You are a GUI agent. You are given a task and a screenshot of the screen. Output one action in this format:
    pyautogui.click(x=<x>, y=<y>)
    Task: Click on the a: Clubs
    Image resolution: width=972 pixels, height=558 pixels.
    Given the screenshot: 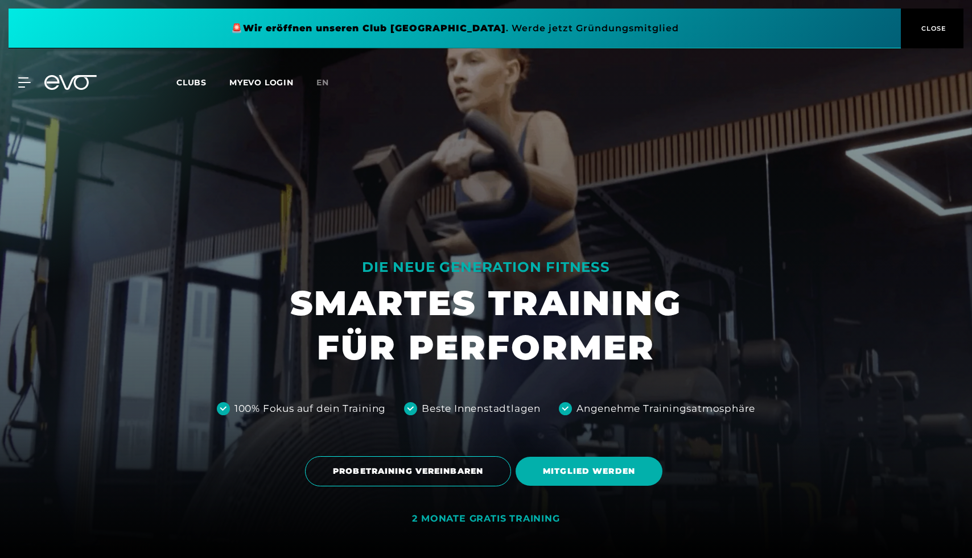 What is the action you would take?
    pyautogui.click(x=203, y=82)
    